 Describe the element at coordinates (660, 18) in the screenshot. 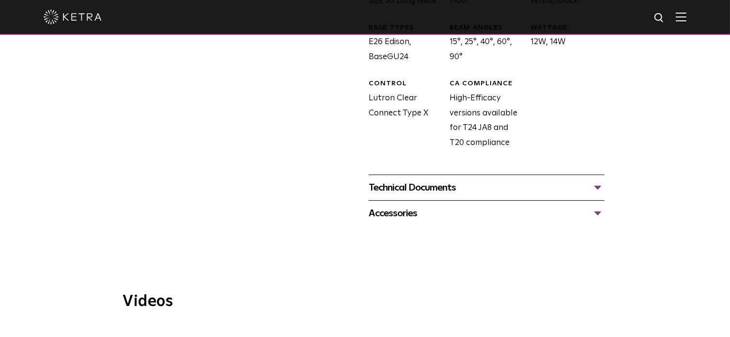

I see `img: search icon` at that location.